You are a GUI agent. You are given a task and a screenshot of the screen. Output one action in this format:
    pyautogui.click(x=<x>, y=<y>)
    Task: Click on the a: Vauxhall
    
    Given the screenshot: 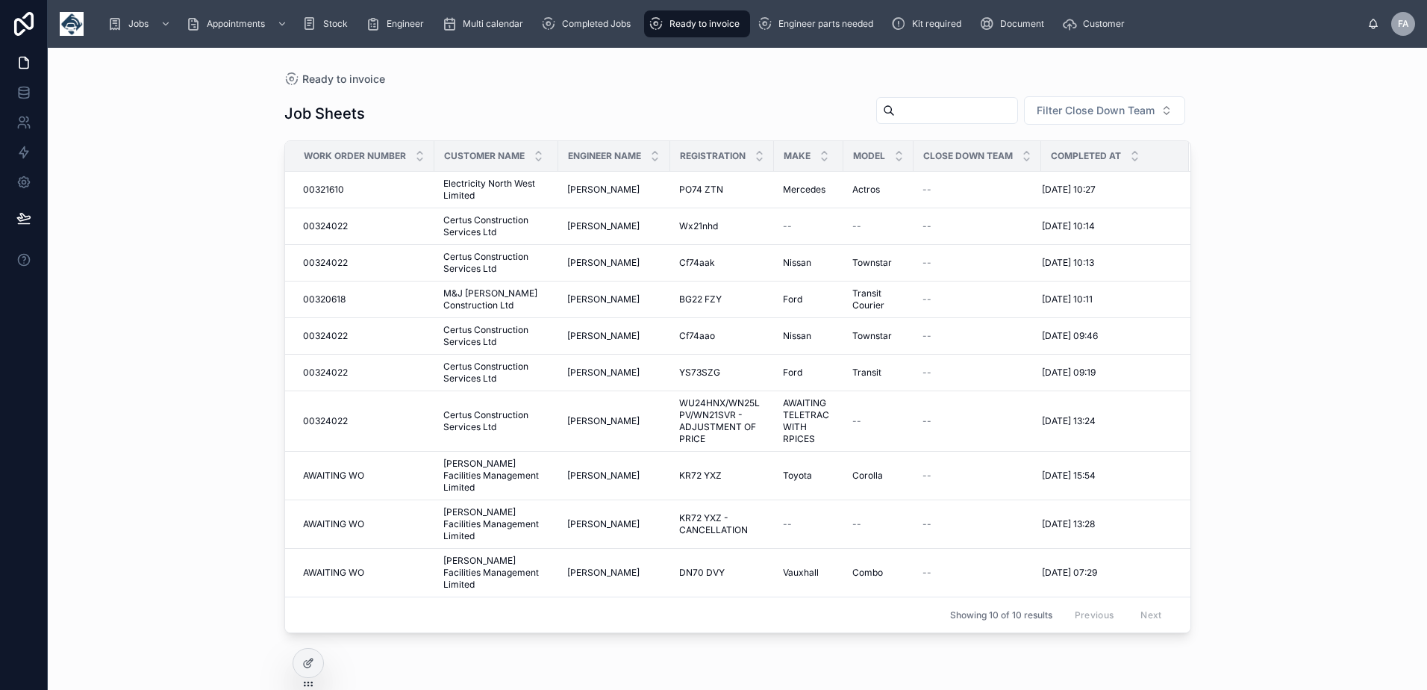 What is the action you would take?
    pyautogui.click(x=808, y=573)
    